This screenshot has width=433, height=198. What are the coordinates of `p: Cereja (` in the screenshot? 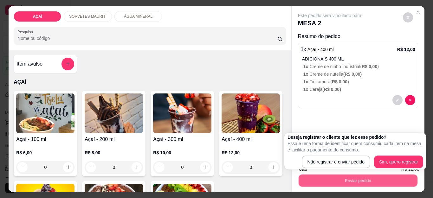 It's located at (359, 89).